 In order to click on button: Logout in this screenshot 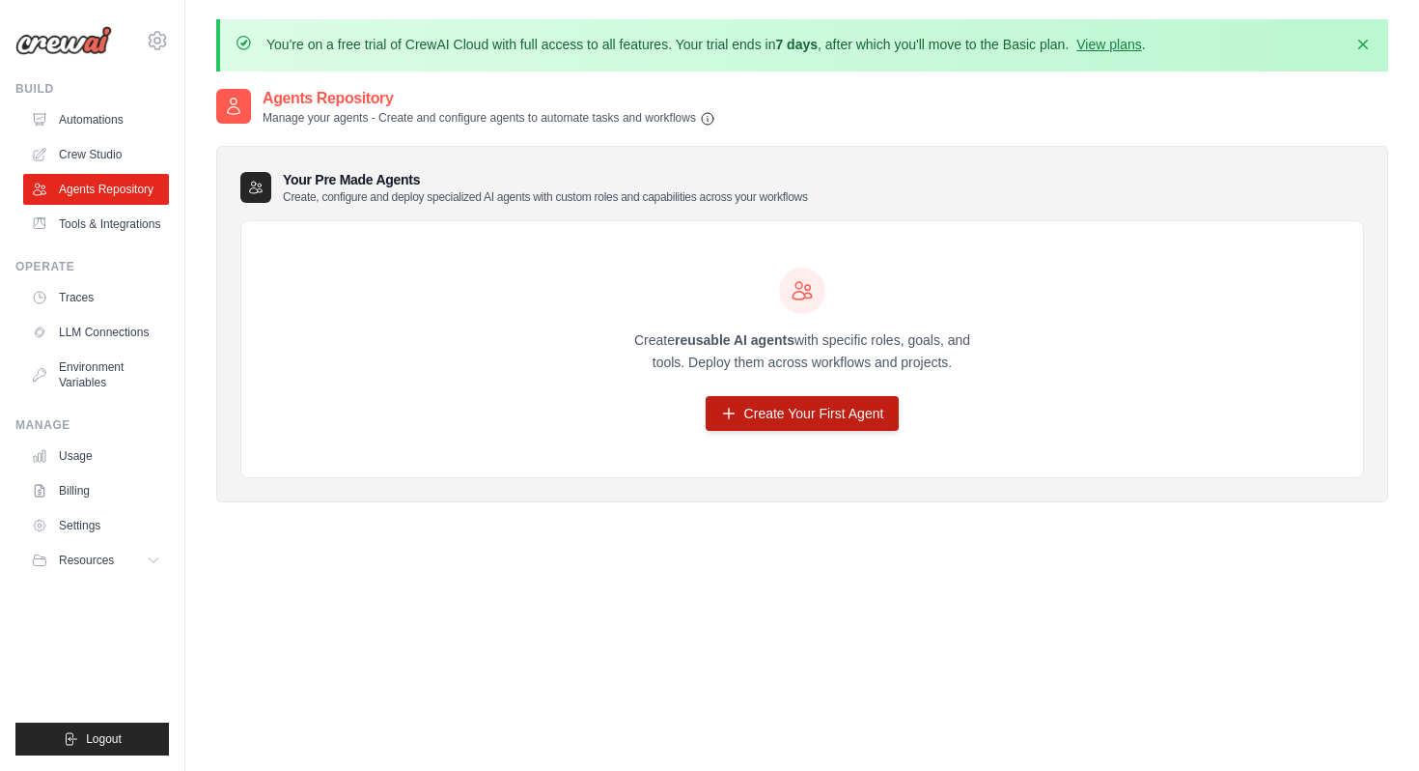, I will do `click(92, 739)`.